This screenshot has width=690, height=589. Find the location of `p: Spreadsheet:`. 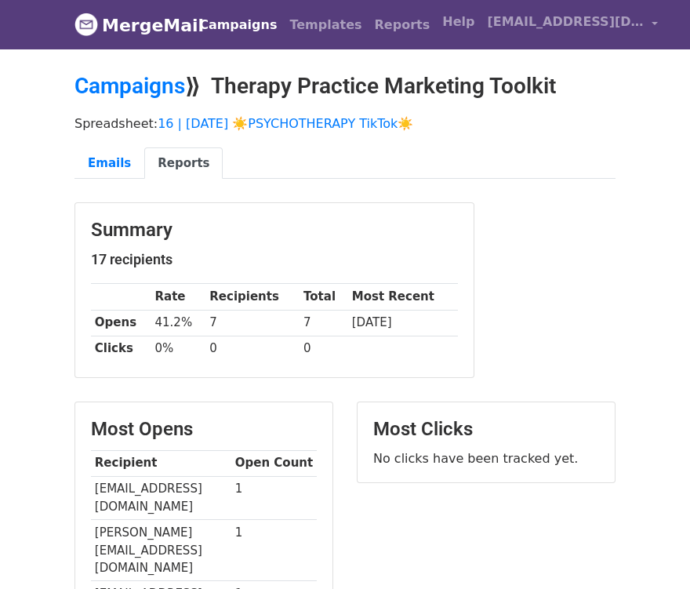

p: Spreadsheet: is located at coordinates (345, 123).